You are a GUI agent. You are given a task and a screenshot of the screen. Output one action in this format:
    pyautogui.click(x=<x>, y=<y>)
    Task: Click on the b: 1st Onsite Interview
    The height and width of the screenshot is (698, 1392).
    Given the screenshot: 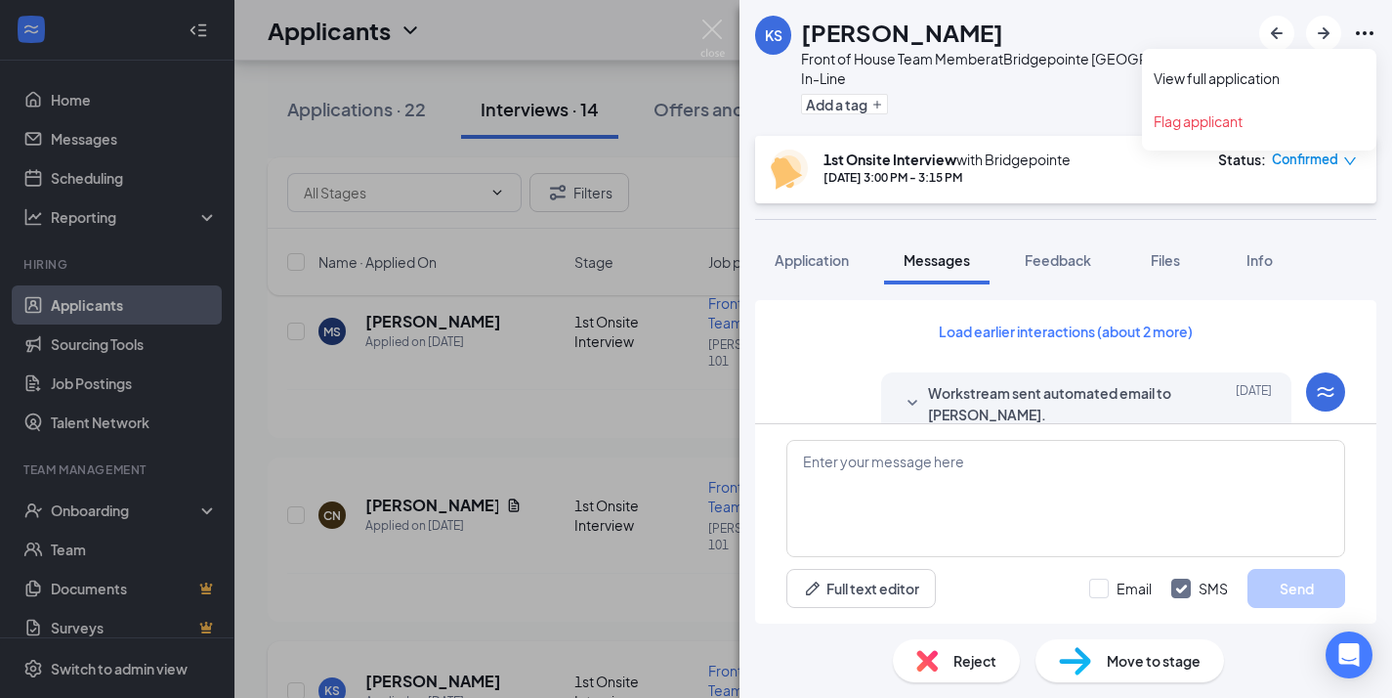 What is the action you would take?
    pyautogui.click(x=890, y=159)
    